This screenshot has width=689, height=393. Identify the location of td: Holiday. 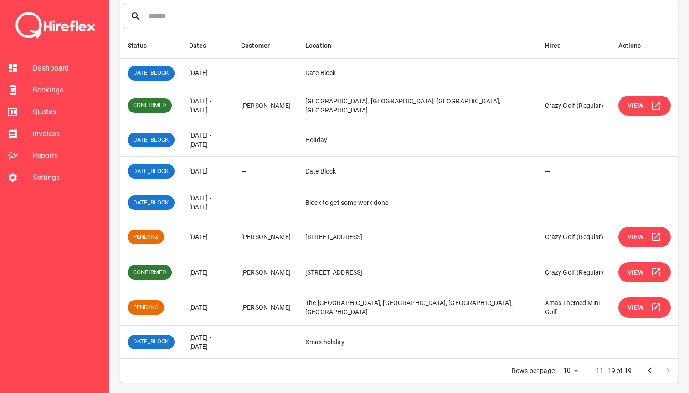
(418, 140).